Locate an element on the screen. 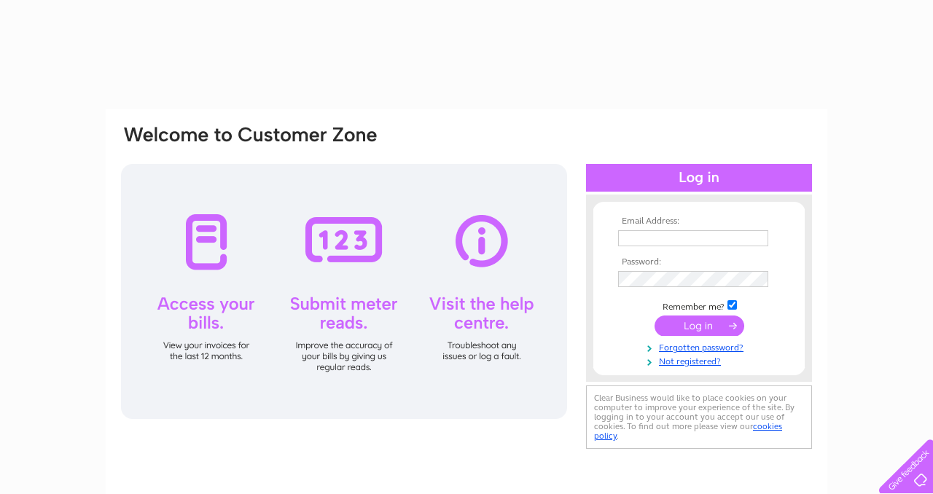 This screenshot has height=494, width=933. td: Remember me? is located at coordinates (699, 305).